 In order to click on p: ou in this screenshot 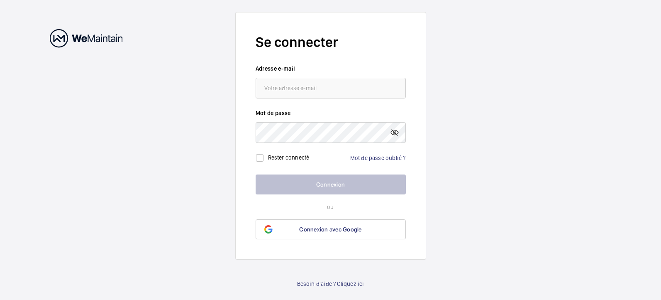, I will do `click(331, 207)`.